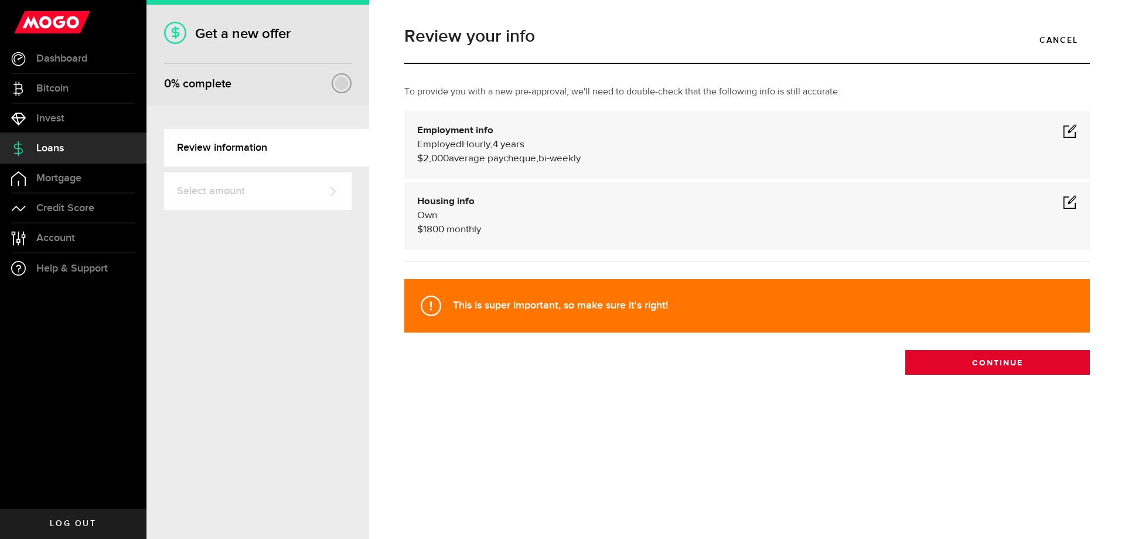 The width and height of the screenshot is (1125, 539). What do you see at coordinates (427, 215) in the screenshot?
I see `span: Own` at bounding box center [427, 215].